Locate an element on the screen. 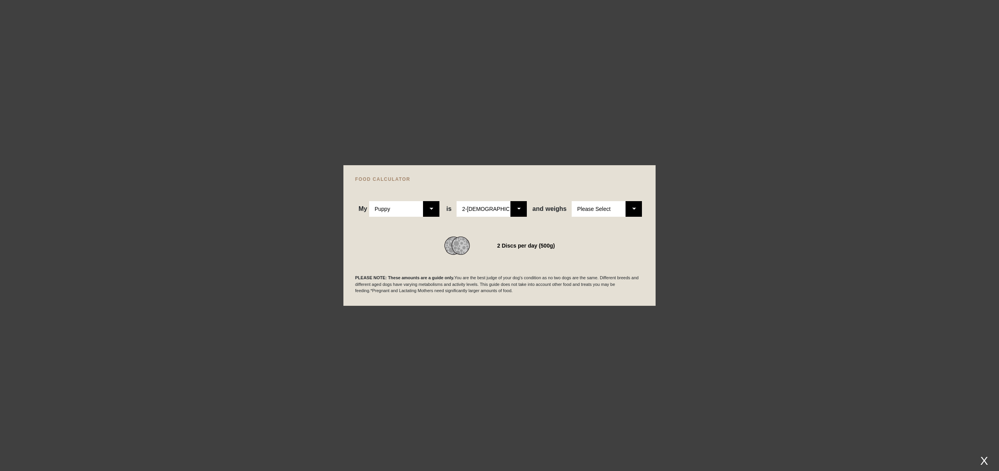 The width and height of the screenshot is (999, 471). span: My is located at coordinates (363, 209).